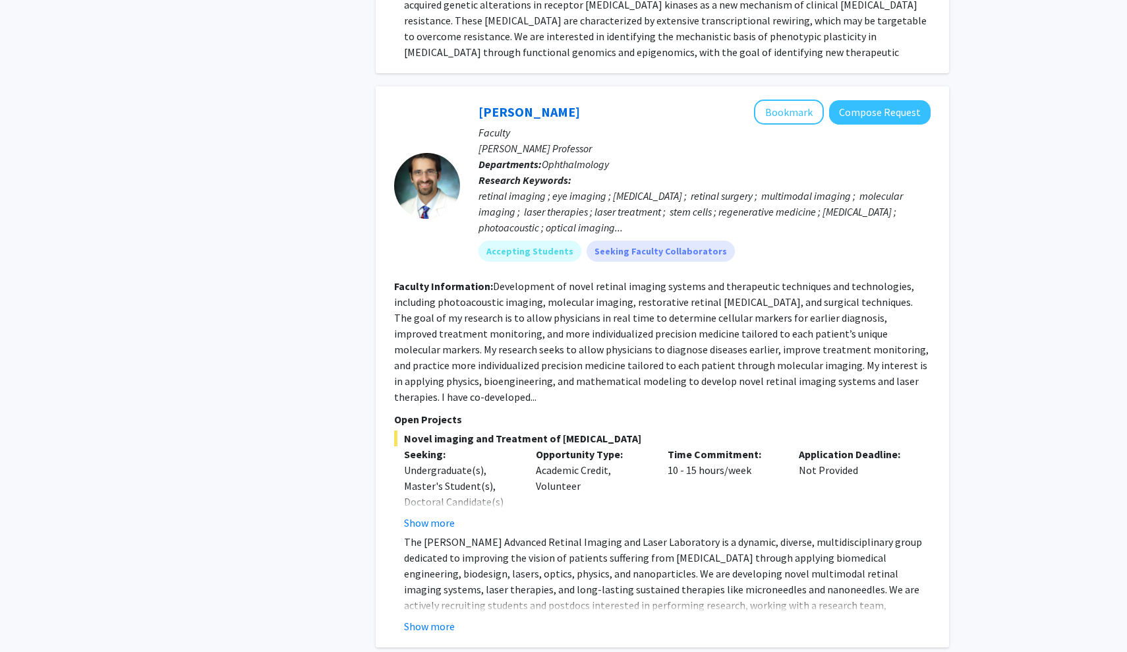 The width and height of the screenshot is (1127, 652). I want to click on p: Time Commitment:, so click(724, 454).